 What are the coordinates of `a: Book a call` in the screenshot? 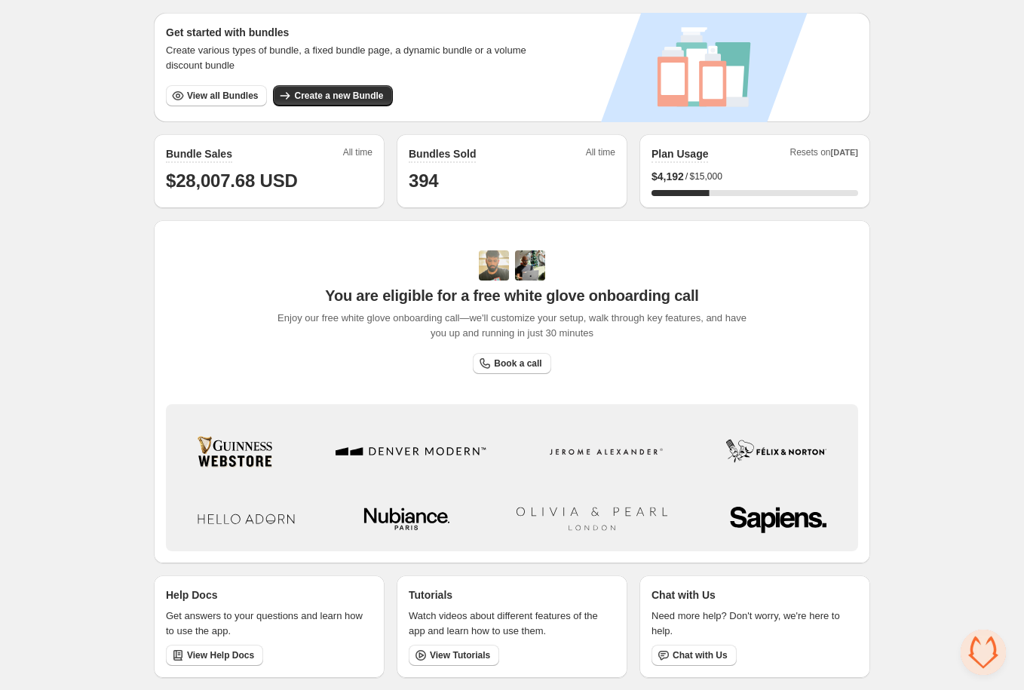 It's located at (511, 363).